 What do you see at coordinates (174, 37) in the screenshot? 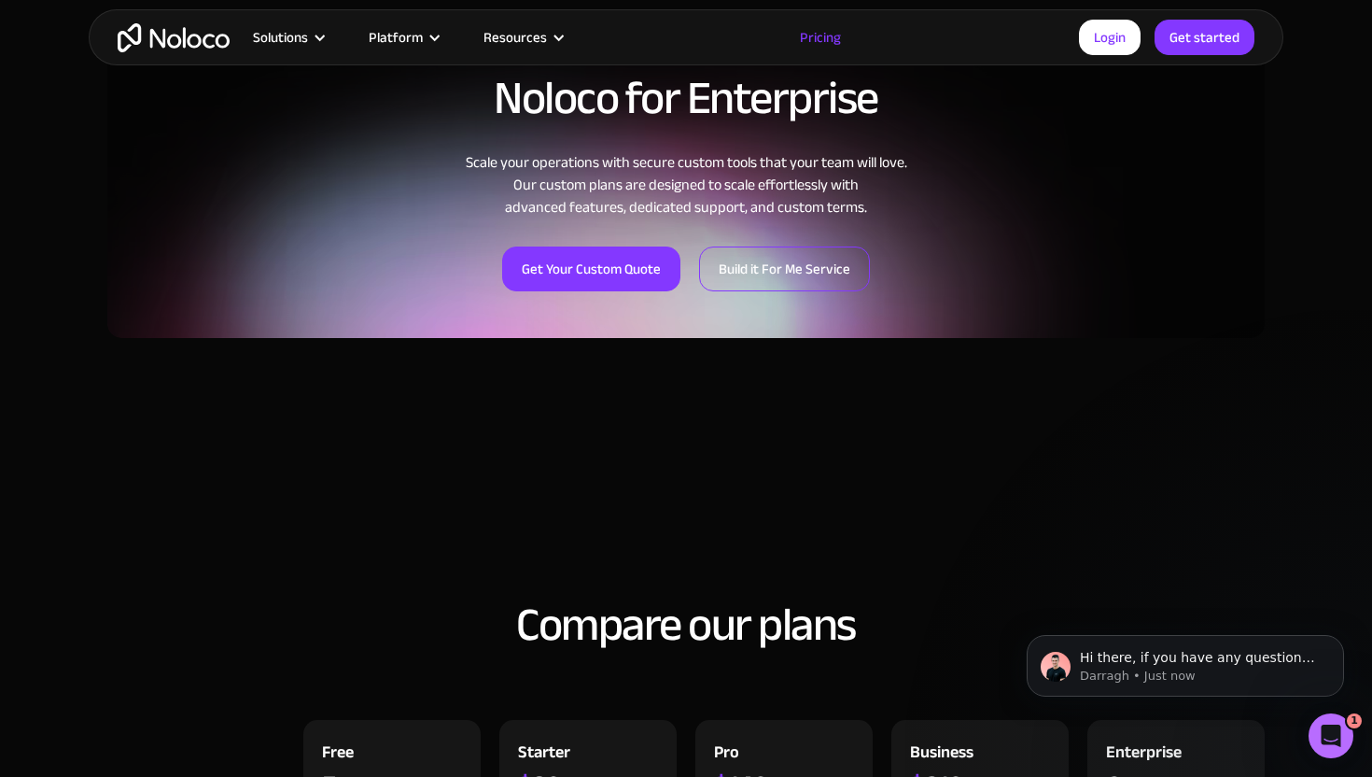
I see `a: home` at bounding box center [174, 37].